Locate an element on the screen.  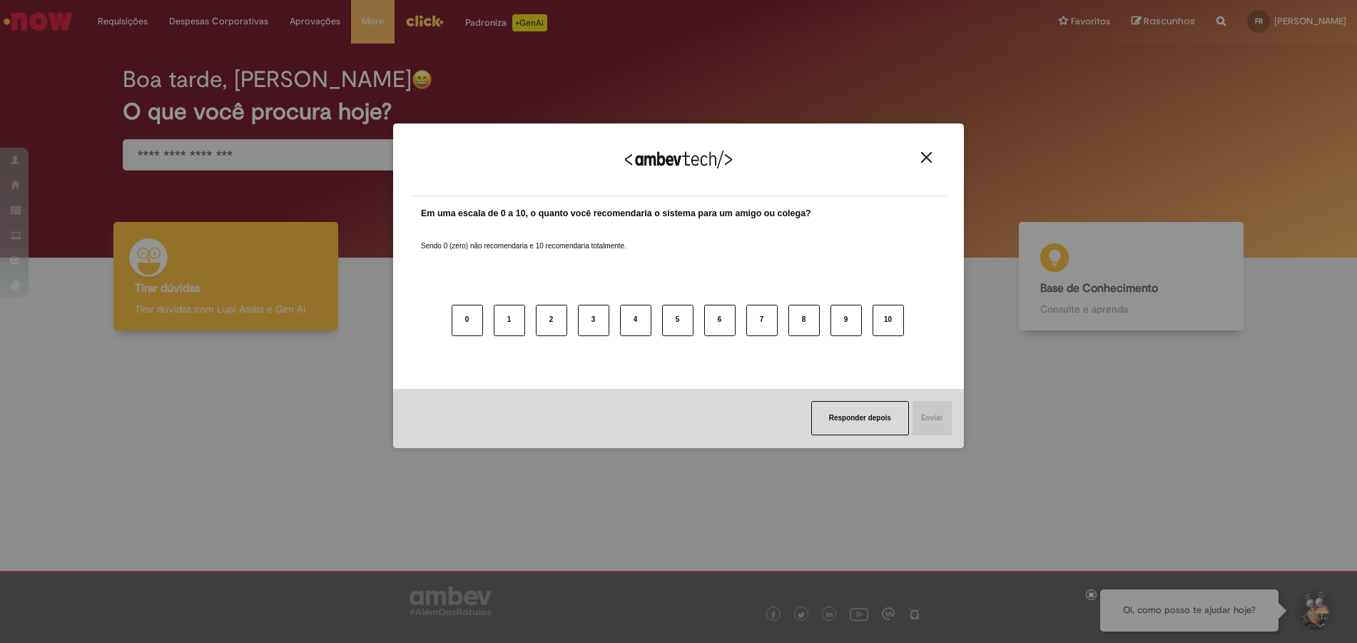
button: 7 is located at coordinates (762, 320).